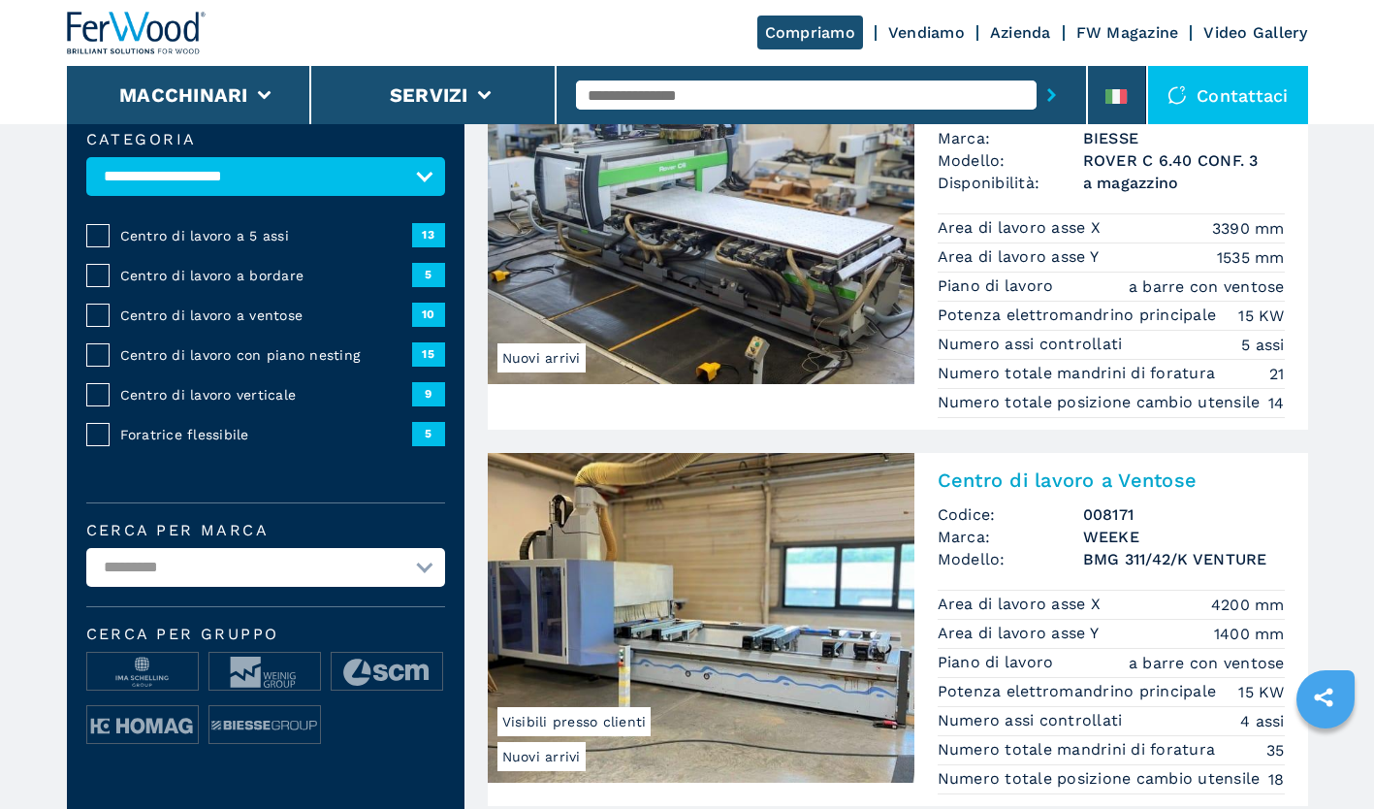  What do you see at coordinates (1184, 559) in the screenshot?
I see `h3: BMG 311/42/K VENTURE` at bounding box center [1184, 559].